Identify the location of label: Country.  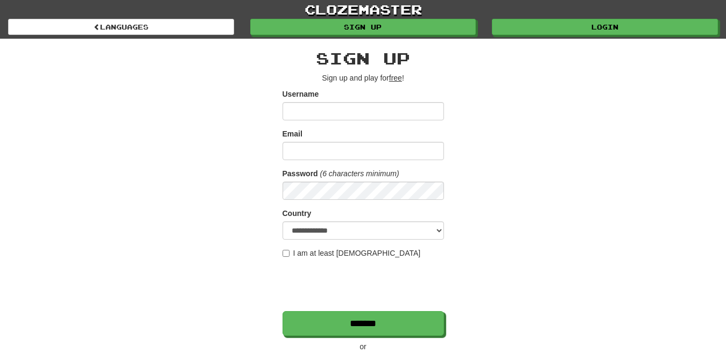
(297, 214).